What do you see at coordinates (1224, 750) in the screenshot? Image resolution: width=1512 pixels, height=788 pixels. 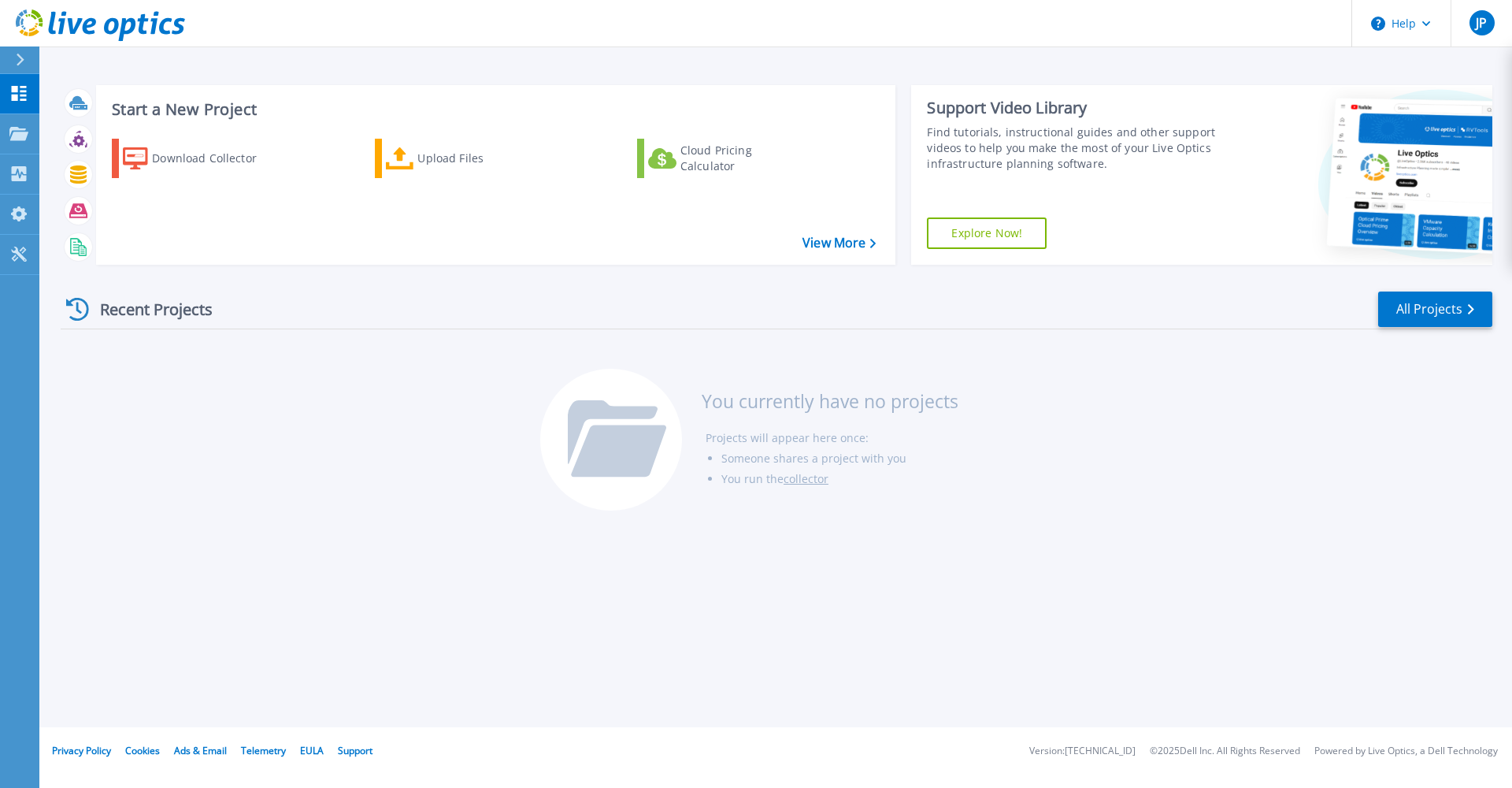 I see `li: © 2025 Dell Inc. All Rights Reserved` at bounding box center [1224, 750].